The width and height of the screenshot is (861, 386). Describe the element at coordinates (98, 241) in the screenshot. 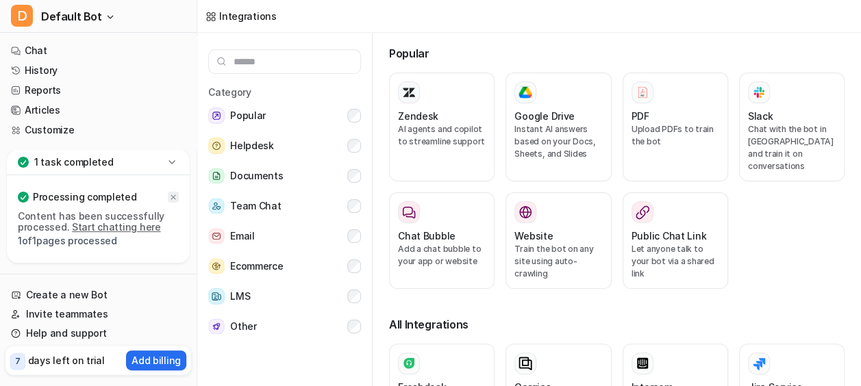

I see `p: 1 of 1 pages processed` at that location.